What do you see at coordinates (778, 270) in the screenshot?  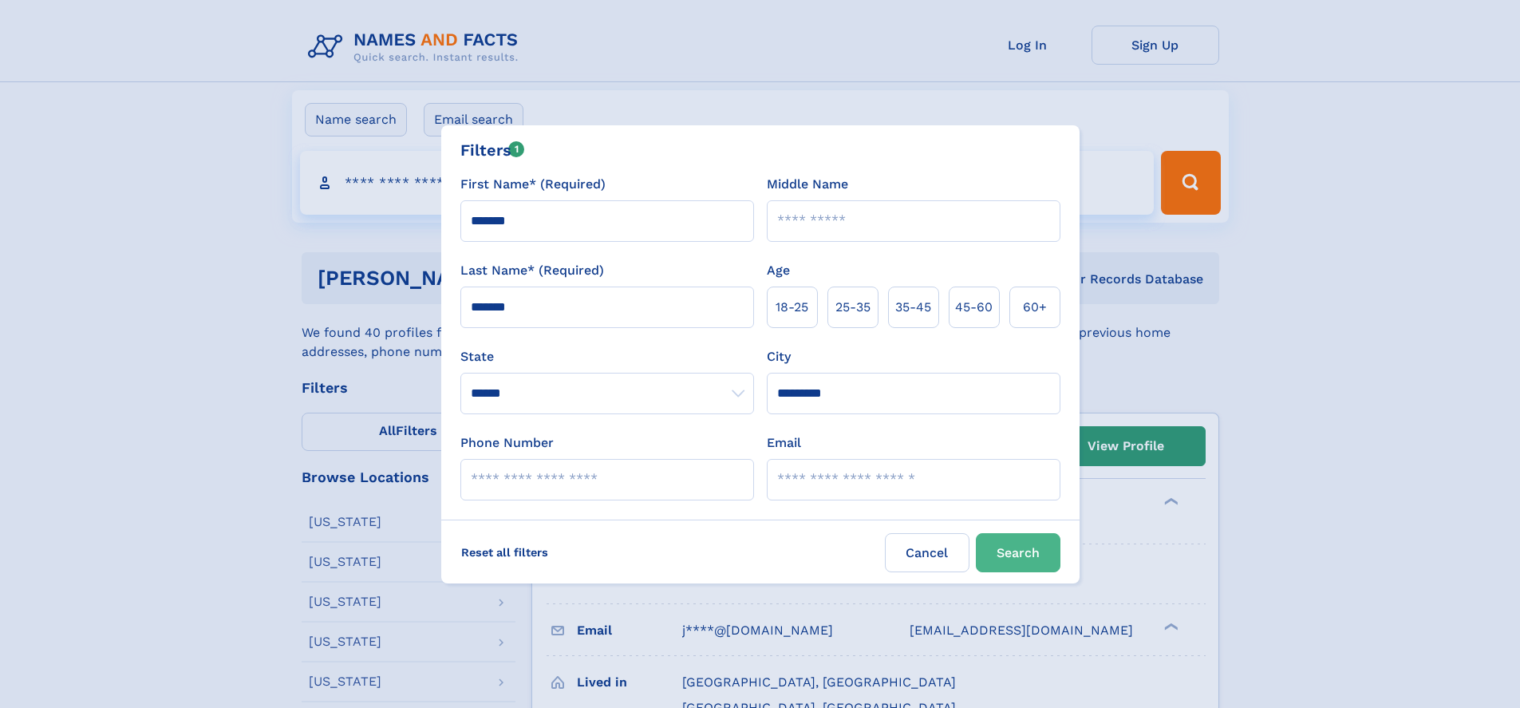 I see `label: Age` at bounding box center [778, 270].